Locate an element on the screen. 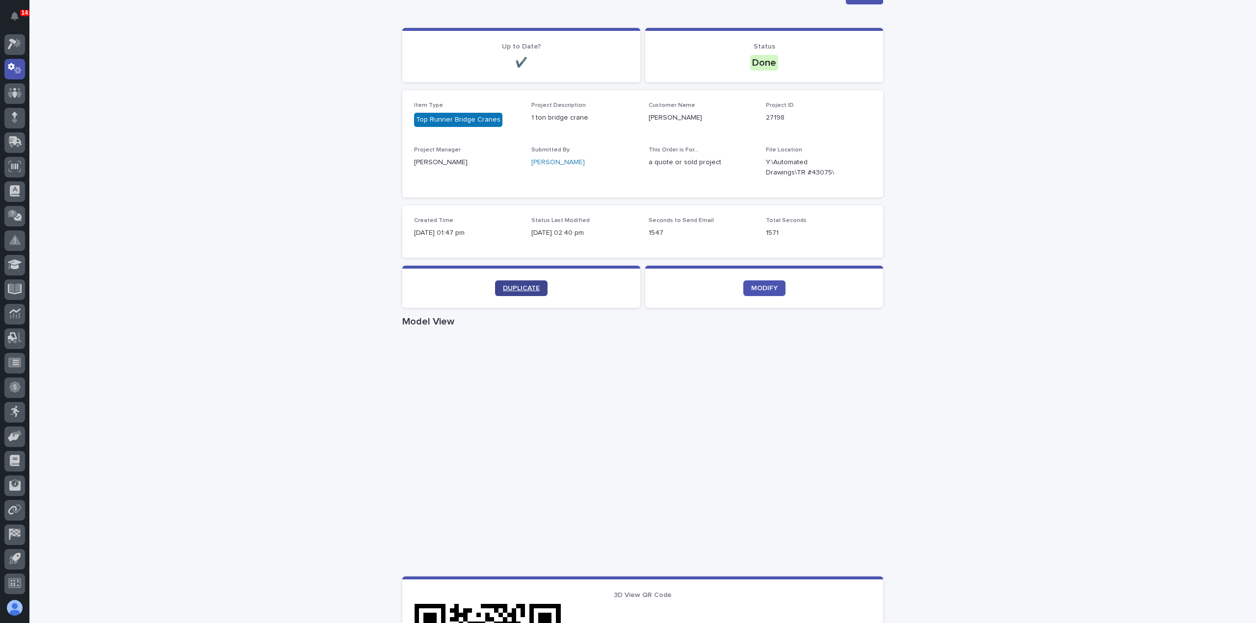 Image resolution: width=1256 pixels, height=623 pixels. span: Item Type is located at coordinates (428, 105).